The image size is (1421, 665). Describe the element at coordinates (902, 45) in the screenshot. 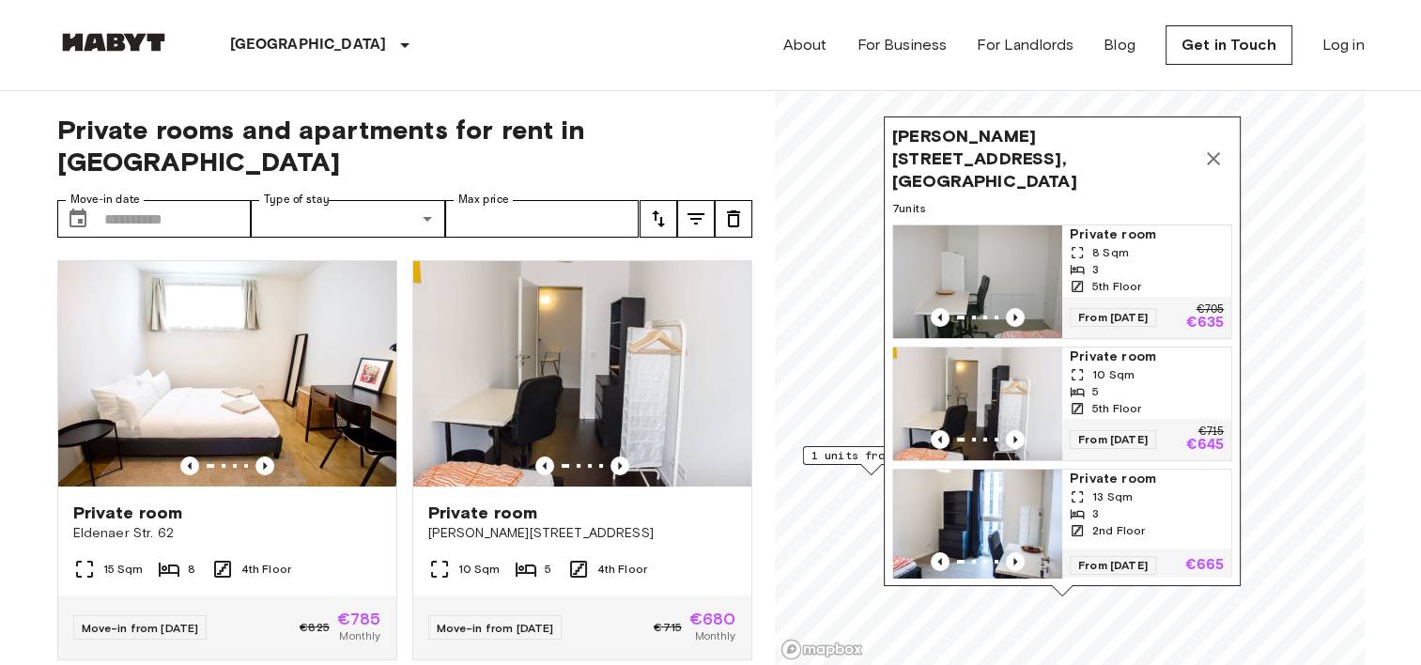

I see `a: For Business` at that location.